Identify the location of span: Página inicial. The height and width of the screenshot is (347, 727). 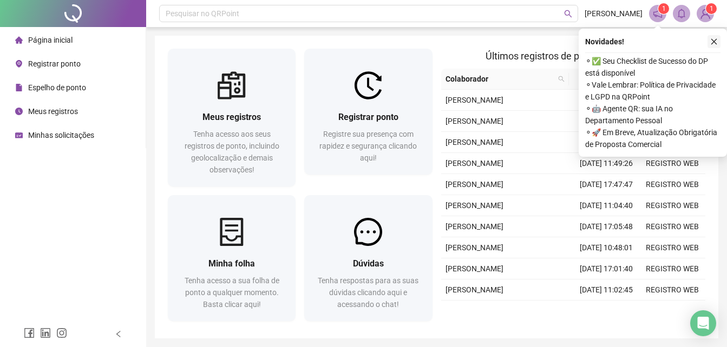
(50, 40).